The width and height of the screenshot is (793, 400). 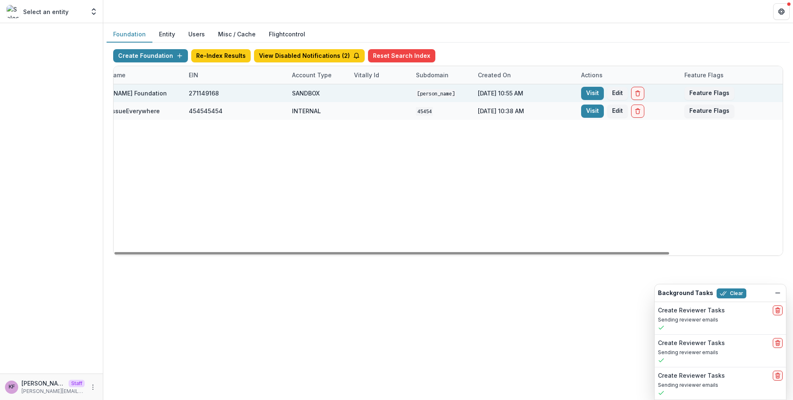 What do you see at coordinates (167, 34) in the screenshot?
I see `button: Entity` at bounding box center [167, 34].